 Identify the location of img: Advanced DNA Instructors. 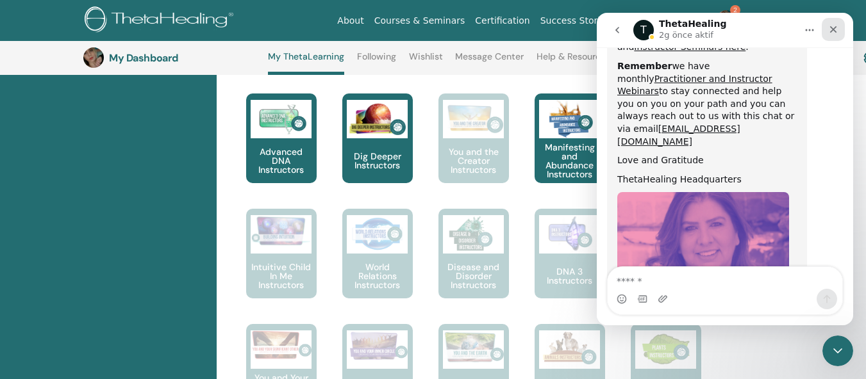
(281, 119).